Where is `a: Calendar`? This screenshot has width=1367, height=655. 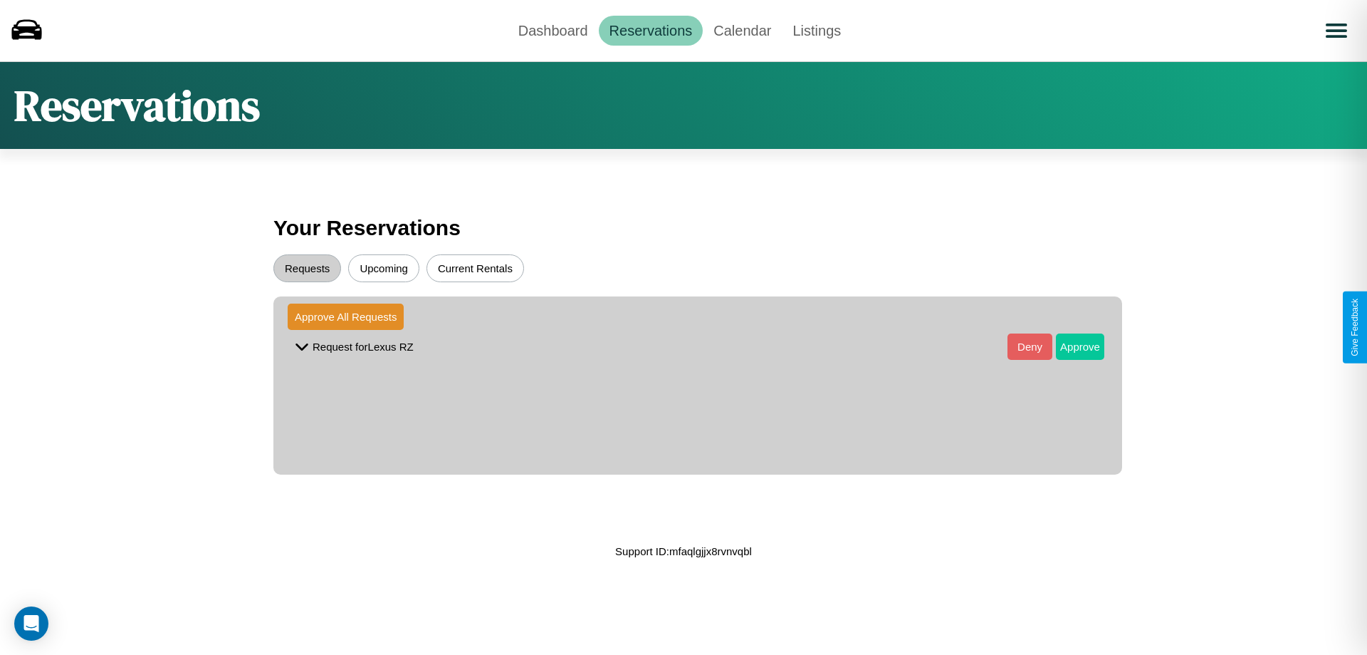 a: Calendar is located at coordinates (742, 31).